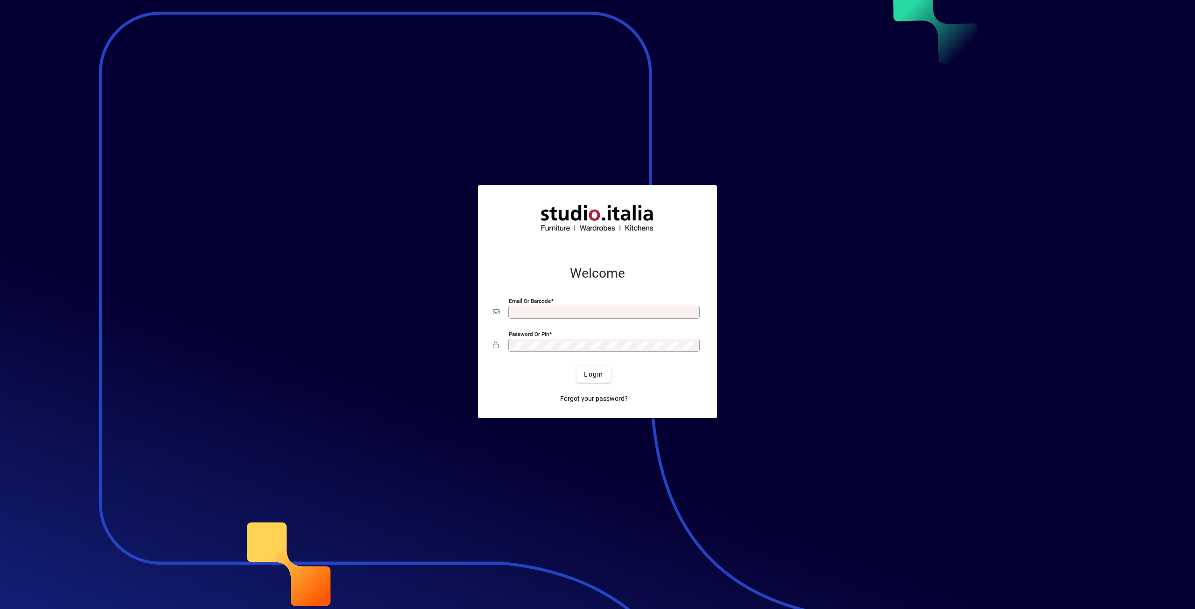 The image size is (1195, 609). Describe the element at coordinates (594, 399) in the screenshot. I see `span: Forgot your password?` at that location.